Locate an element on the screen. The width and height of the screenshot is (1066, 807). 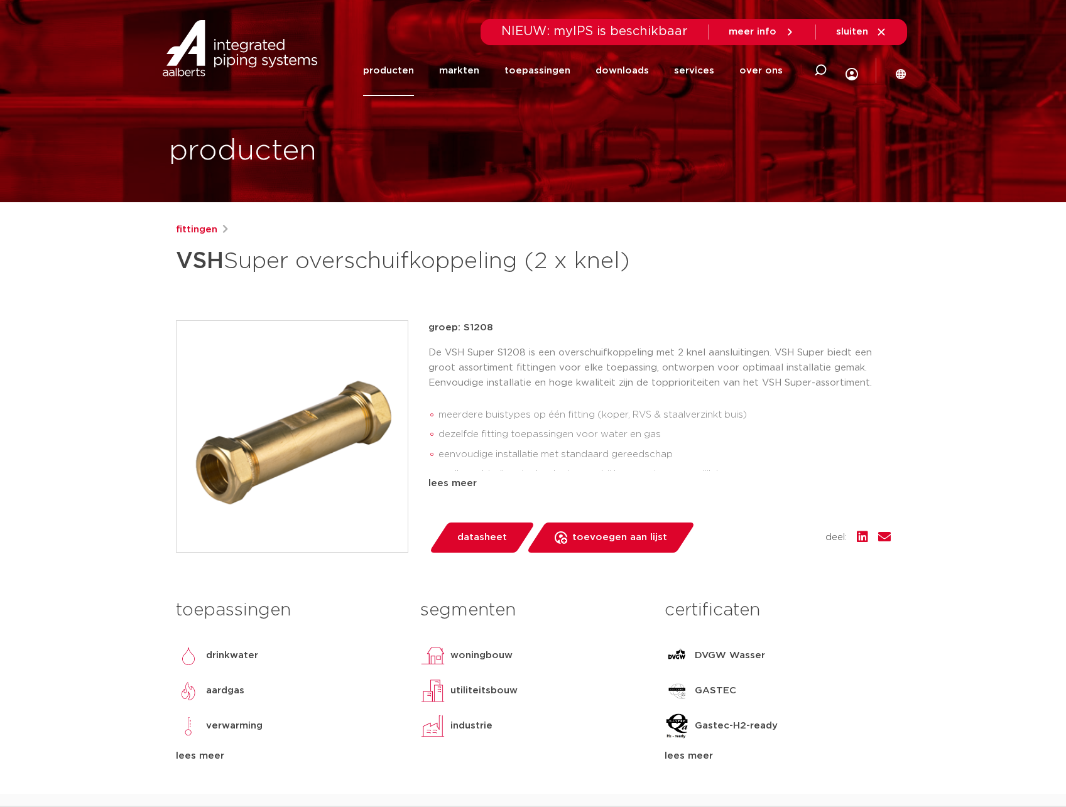
img: woningbouw is located at coordinates (433, 656).